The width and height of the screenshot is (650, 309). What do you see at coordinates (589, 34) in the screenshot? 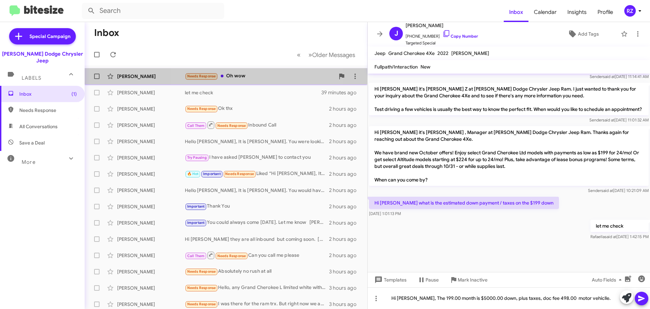
I see `span: Add Tags` at bounding box center [589, 34].